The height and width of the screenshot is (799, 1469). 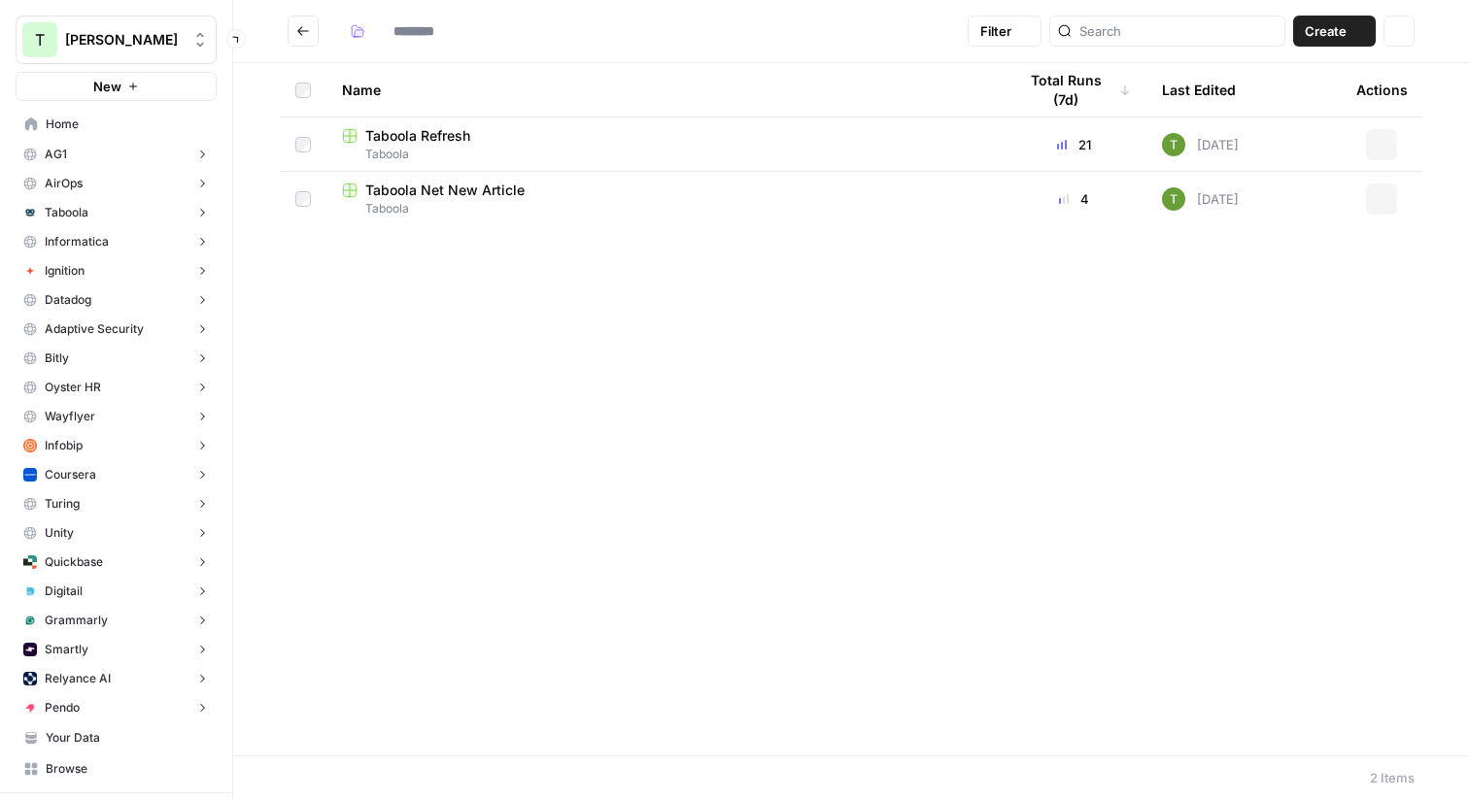 What do you see at coordinates (70, 475) in the screenshot?
I see `span: Coursera` at bounding box center [70, 475].